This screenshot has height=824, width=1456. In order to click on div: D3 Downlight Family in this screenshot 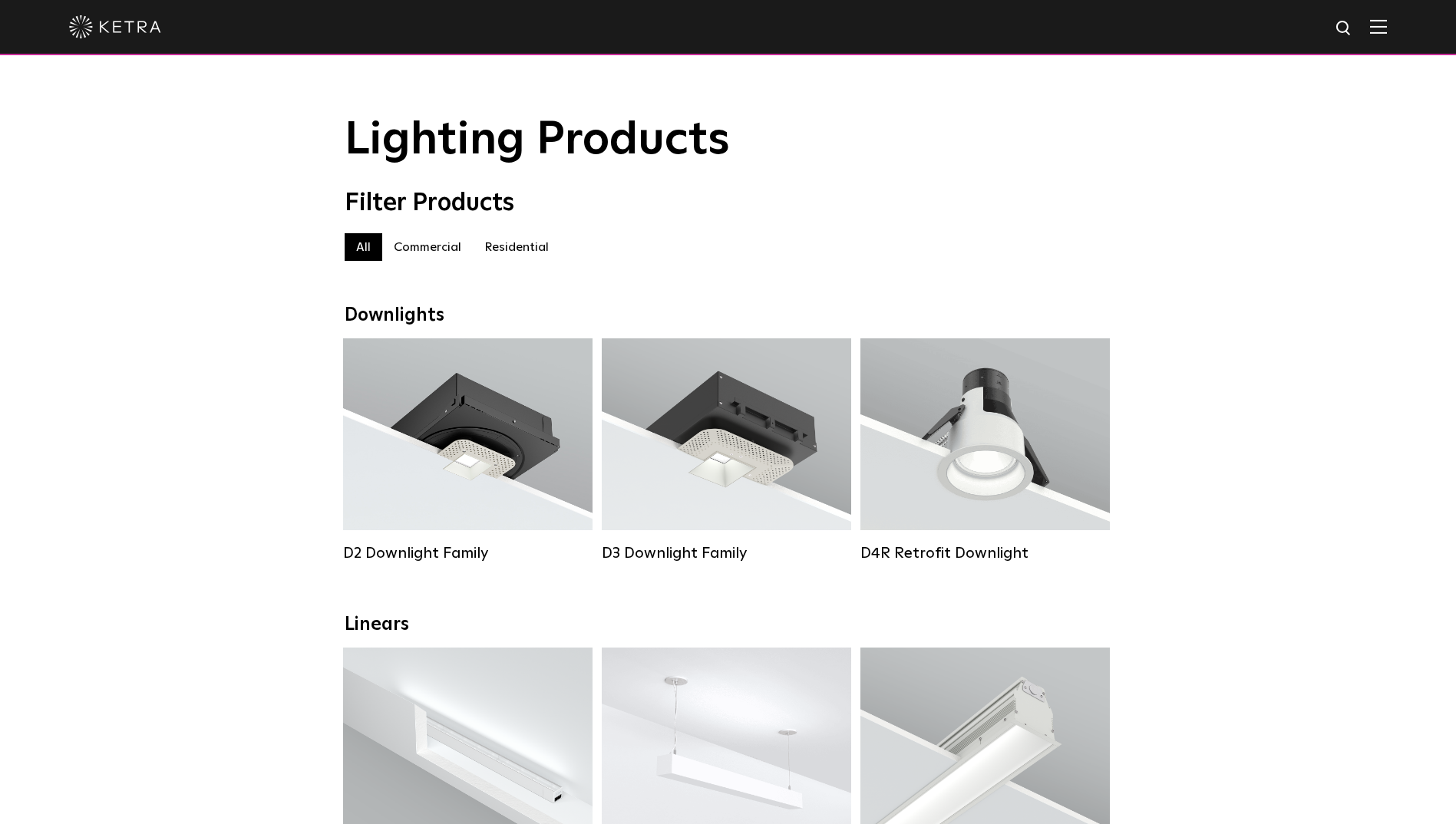, I will do `click(726, 553)`.